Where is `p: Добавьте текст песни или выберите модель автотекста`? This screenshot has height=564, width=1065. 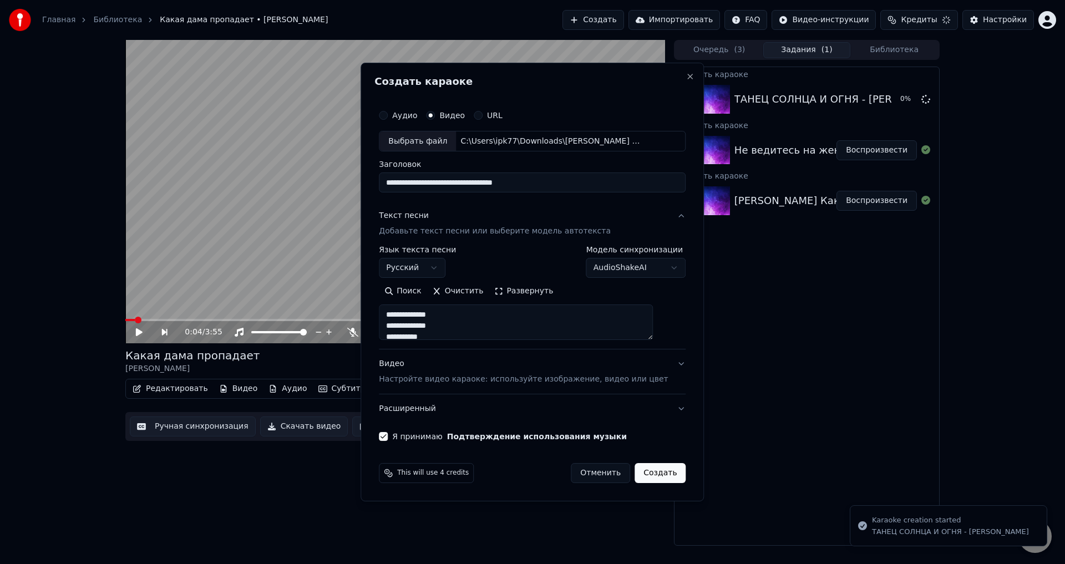 p: Добавьте текст песни или выберите модель автотекста is located at coordinates (495, 232).